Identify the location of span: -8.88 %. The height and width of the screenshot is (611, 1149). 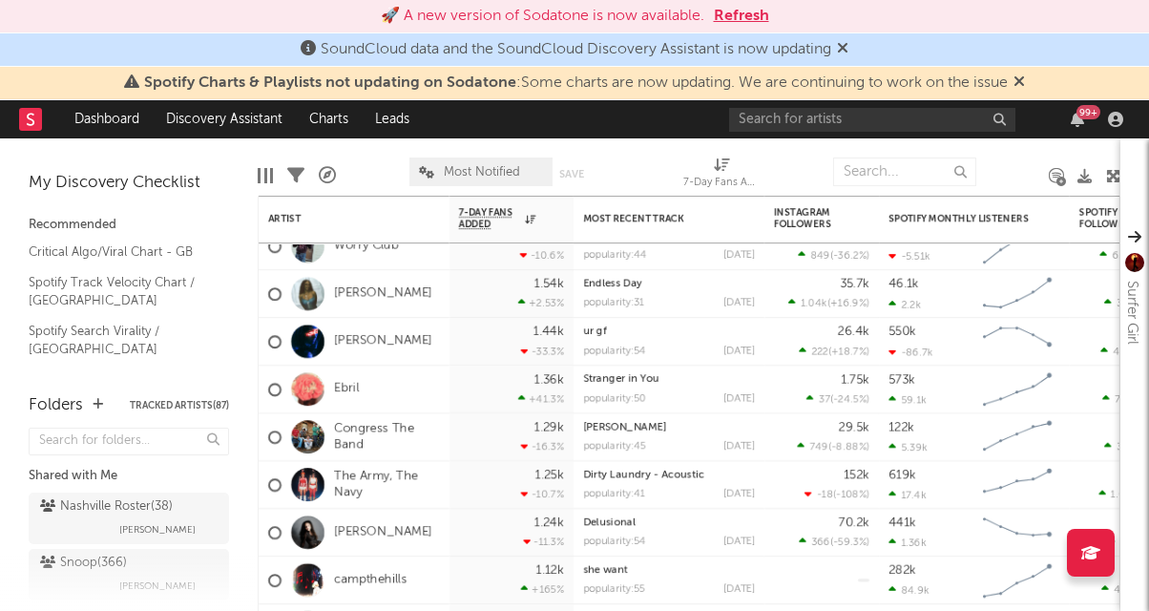
(849, 447).